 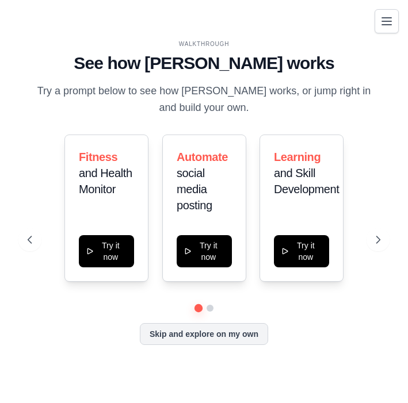 I want to click on button: Toggle navigation, so click(x=387, y=21).